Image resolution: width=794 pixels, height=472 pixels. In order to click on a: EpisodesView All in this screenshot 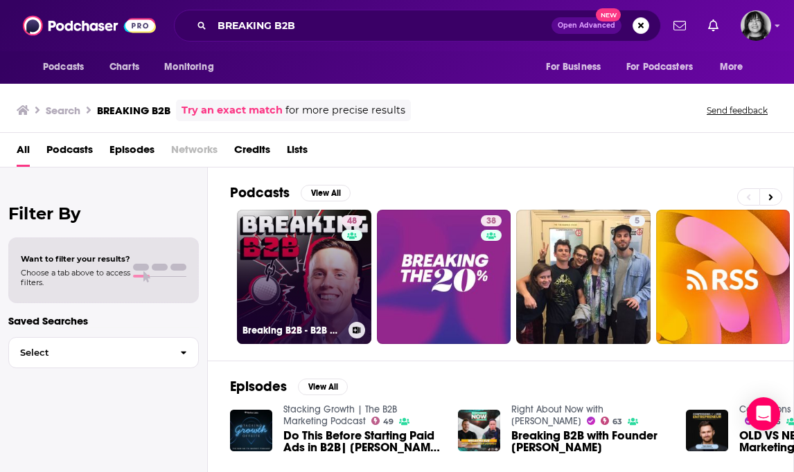, I will do `click(289, 386)`.